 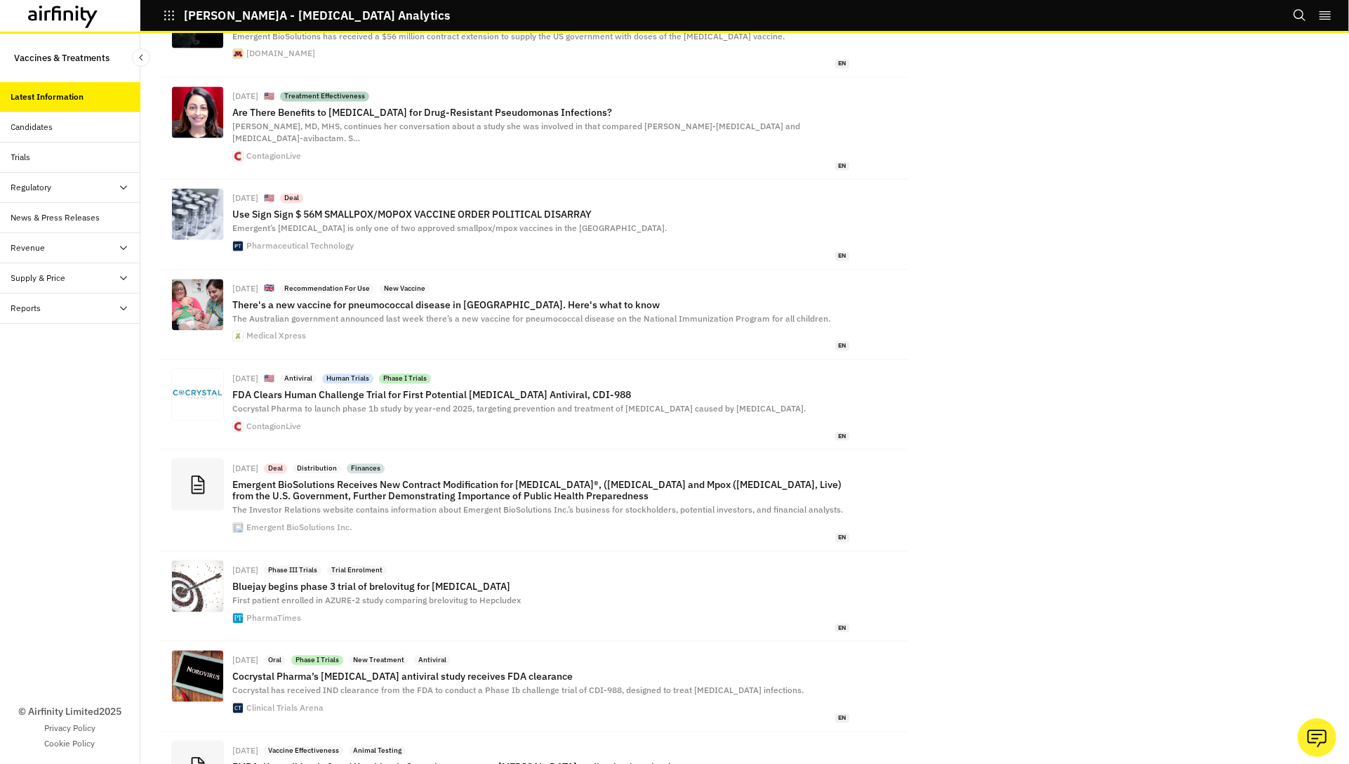 I want to click on div: Supply & Price, so click(x=39, y=278).